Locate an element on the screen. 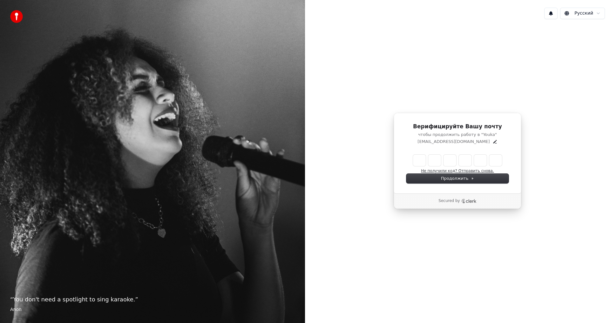  p: чтобы продолжить работу в "Youka" is located at coordinates (457, 135).